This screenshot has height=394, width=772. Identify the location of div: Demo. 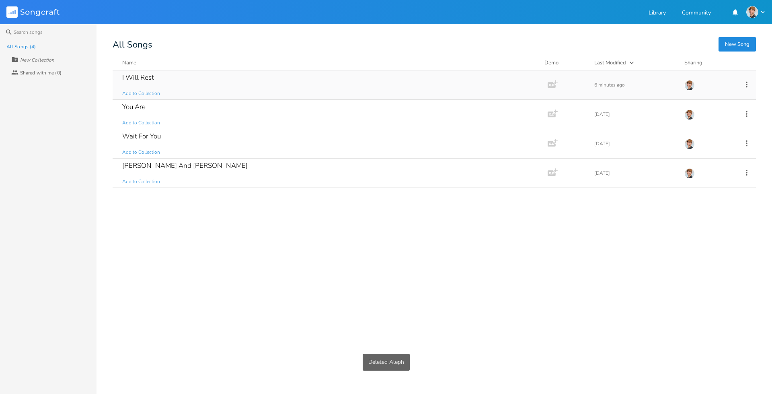
(564, 63).